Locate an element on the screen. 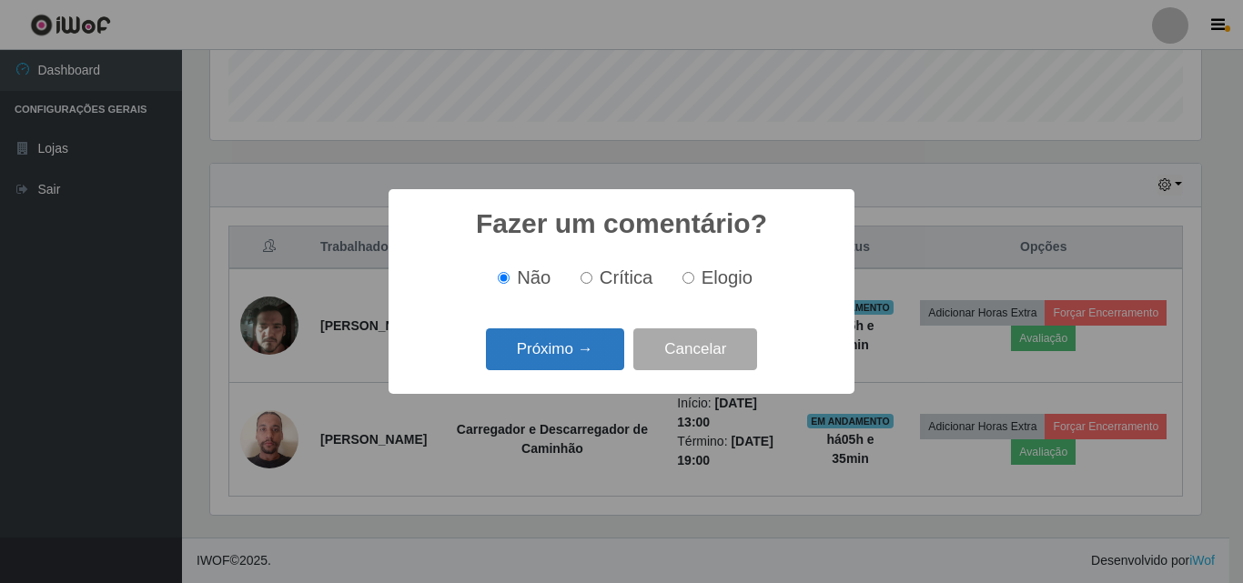 The height and width of the screenshot is (583, 1243). span: Não is located at coordinates (533, 277).